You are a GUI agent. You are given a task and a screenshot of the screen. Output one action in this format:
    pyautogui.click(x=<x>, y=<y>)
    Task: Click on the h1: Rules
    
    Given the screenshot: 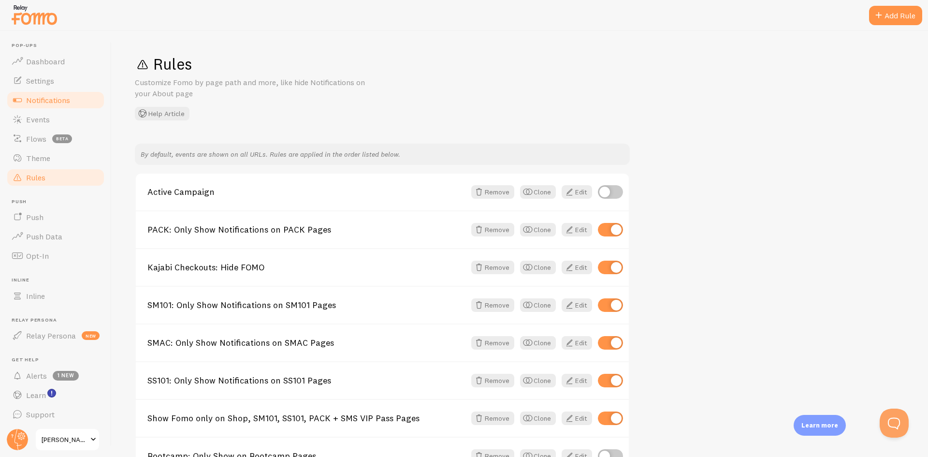 What is the action you would take?
    pyautogui.click(x=520, y=64)
    